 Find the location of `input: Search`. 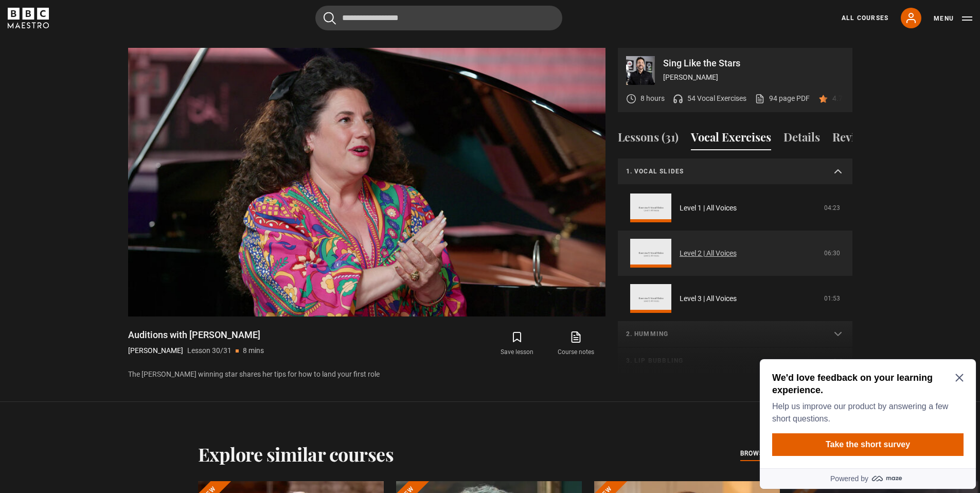

input: Search is located at coordinates (439, 18).